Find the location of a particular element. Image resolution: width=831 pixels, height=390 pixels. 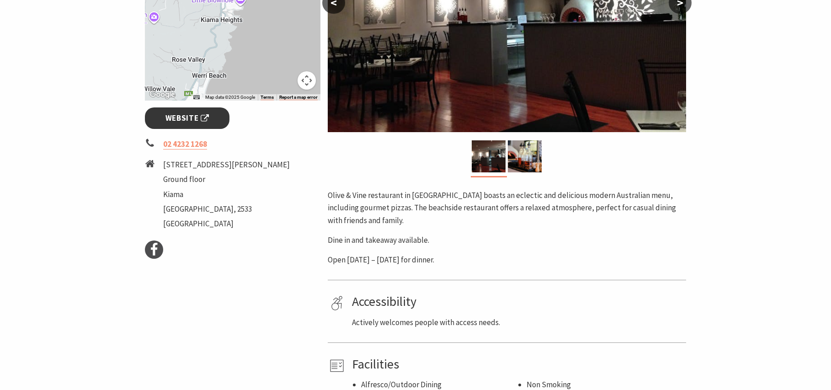

button: Keyboard shortcuts is located at coordinates (197, 97).